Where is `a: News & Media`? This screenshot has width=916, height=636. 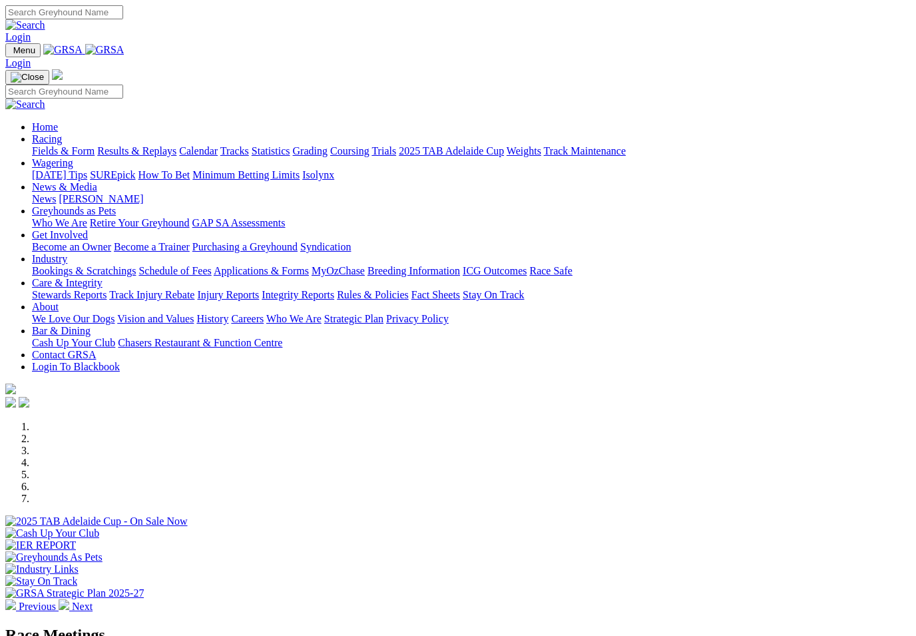
a: News & Media is located at coordinates (65, 186).